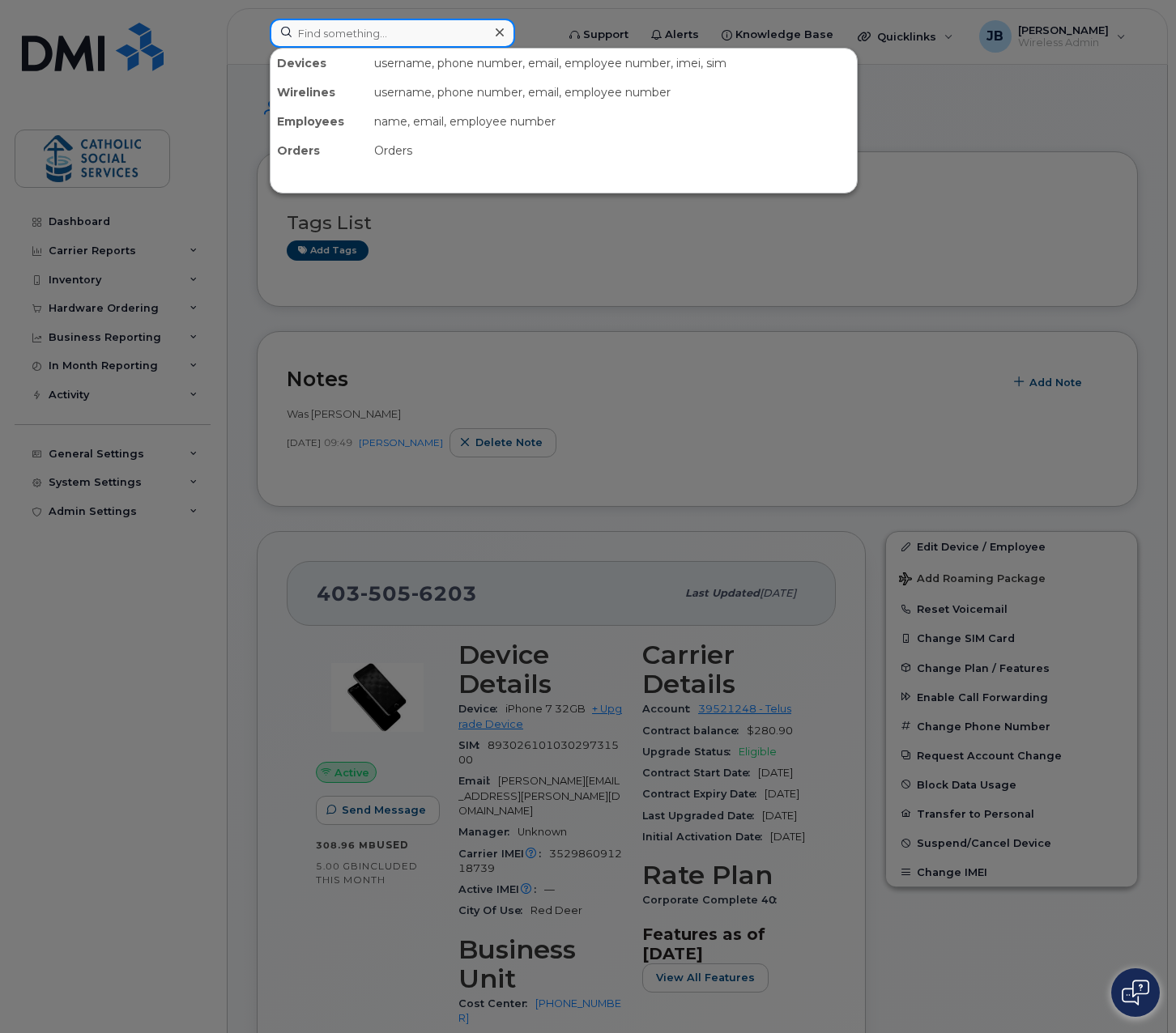 The height and width of the screenshot is (1033, 1176). Describe the element at coordinates (319, 92) in the screenshot. I see `div: Wirelines` at that location.